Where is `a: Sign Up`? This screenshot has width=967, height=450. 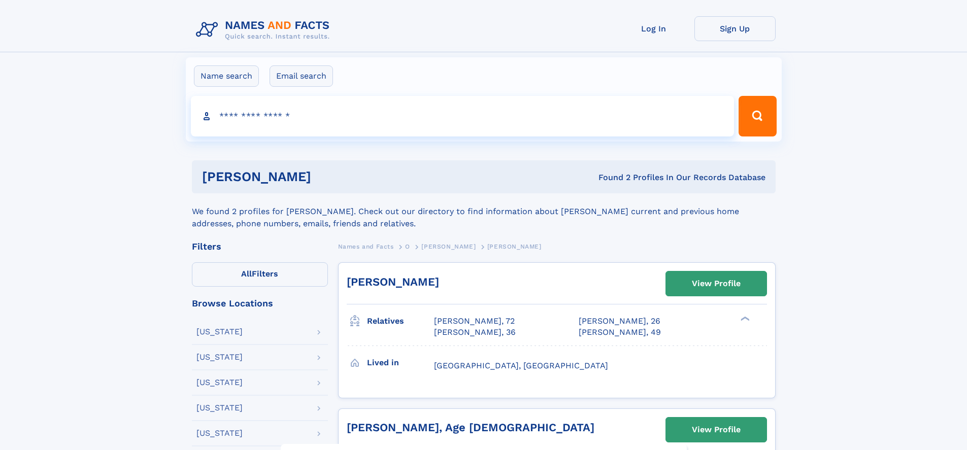 a: Sign Up is located at coordinates (735, 28).